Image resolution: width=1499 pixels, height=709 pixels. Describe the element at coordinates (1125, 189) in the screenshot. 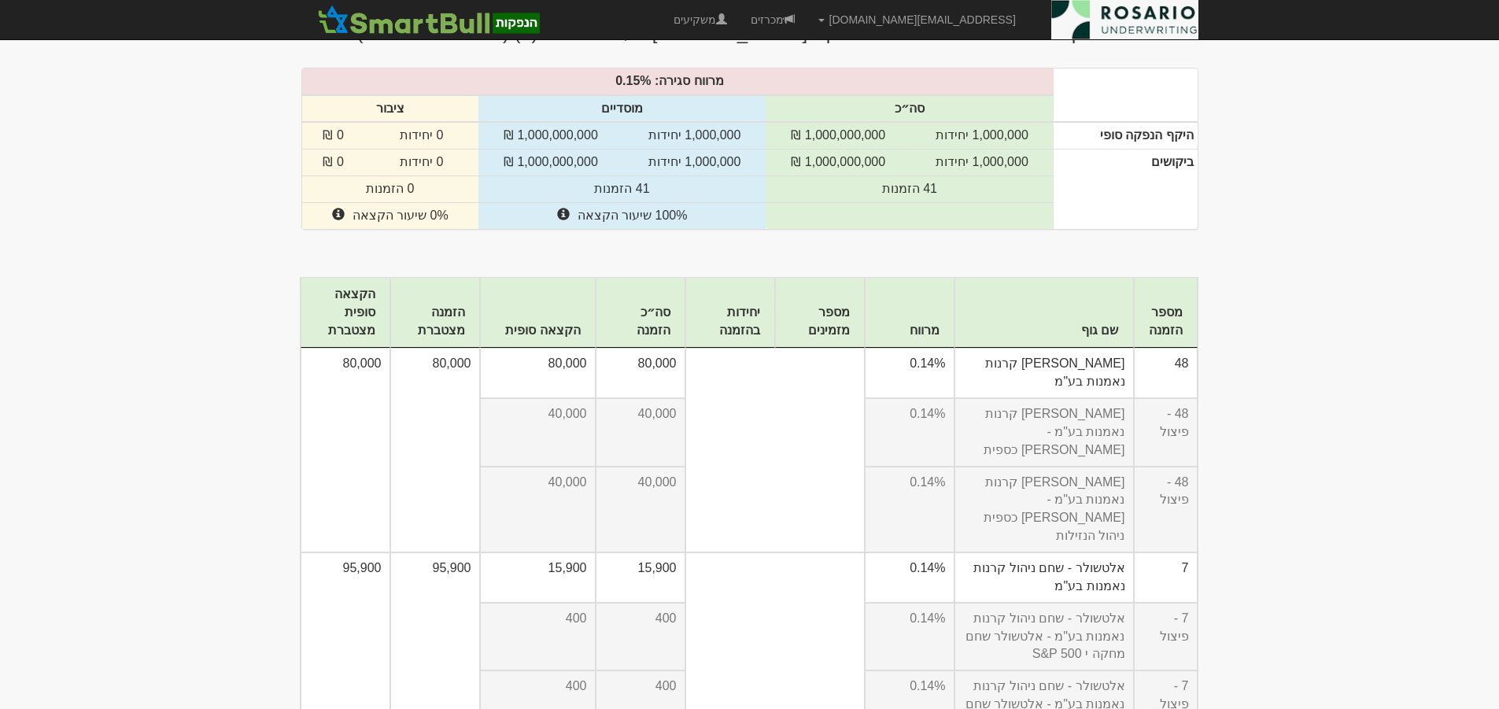

I see `th: ביקושים` at that location.